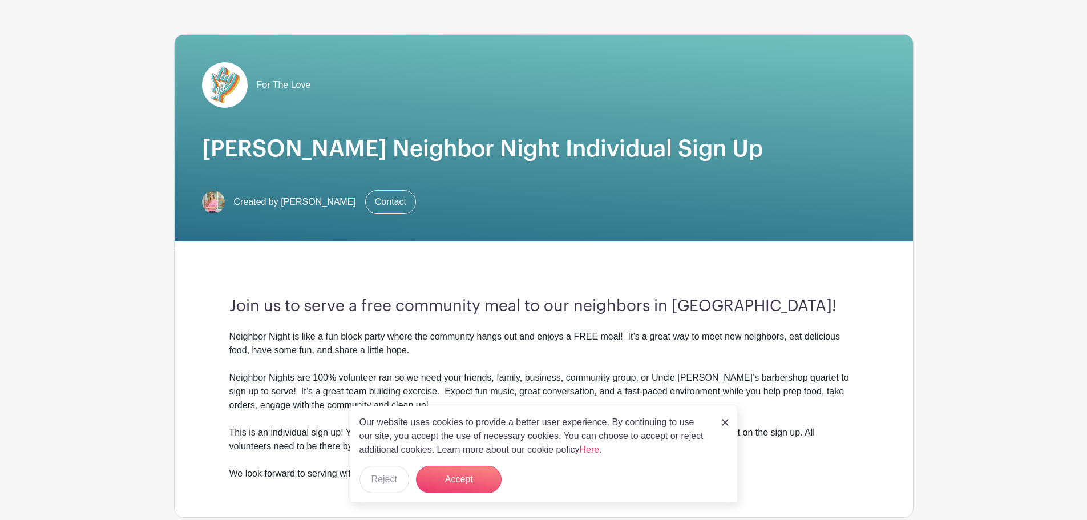 The width and height of the screenshot is (1087, 520). I want to click on span: For The Love, so click(284, 85).